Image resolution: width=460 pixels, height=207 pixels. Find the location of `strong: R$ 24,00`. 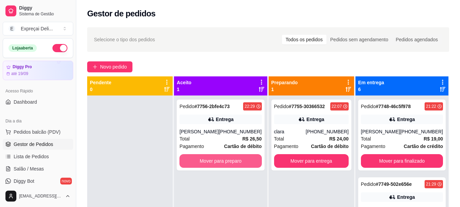

strong: R$ 24,00 is located at coordinates (339, 139).